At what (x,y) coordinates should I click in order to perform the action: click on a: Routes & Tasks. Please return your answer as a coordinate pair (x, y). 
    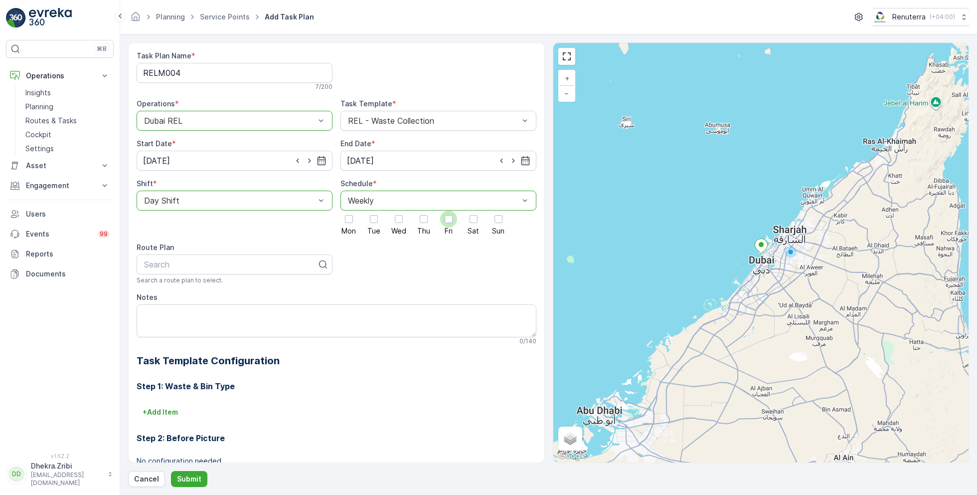
    Looking at the image, I should click on (67, 121).